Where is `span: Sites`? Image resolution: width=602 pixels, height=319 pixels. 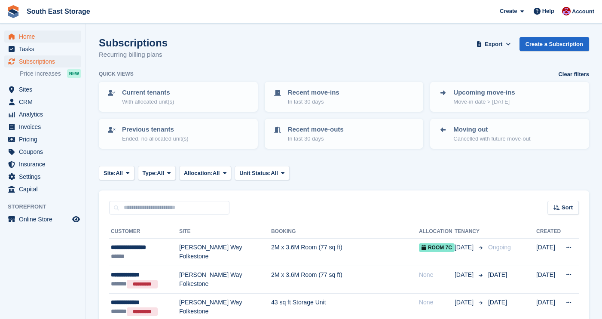 span: Sites is located at coordinates (45, 89).